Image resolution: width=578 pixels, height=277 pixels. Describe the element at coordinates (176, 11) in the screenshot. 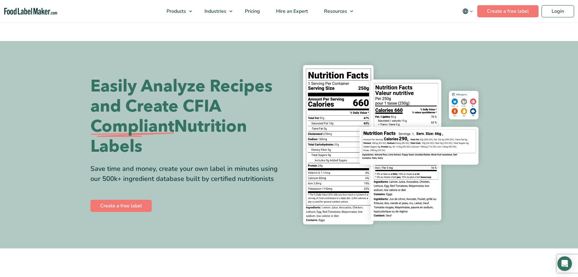

I see `span: Products` at that location.